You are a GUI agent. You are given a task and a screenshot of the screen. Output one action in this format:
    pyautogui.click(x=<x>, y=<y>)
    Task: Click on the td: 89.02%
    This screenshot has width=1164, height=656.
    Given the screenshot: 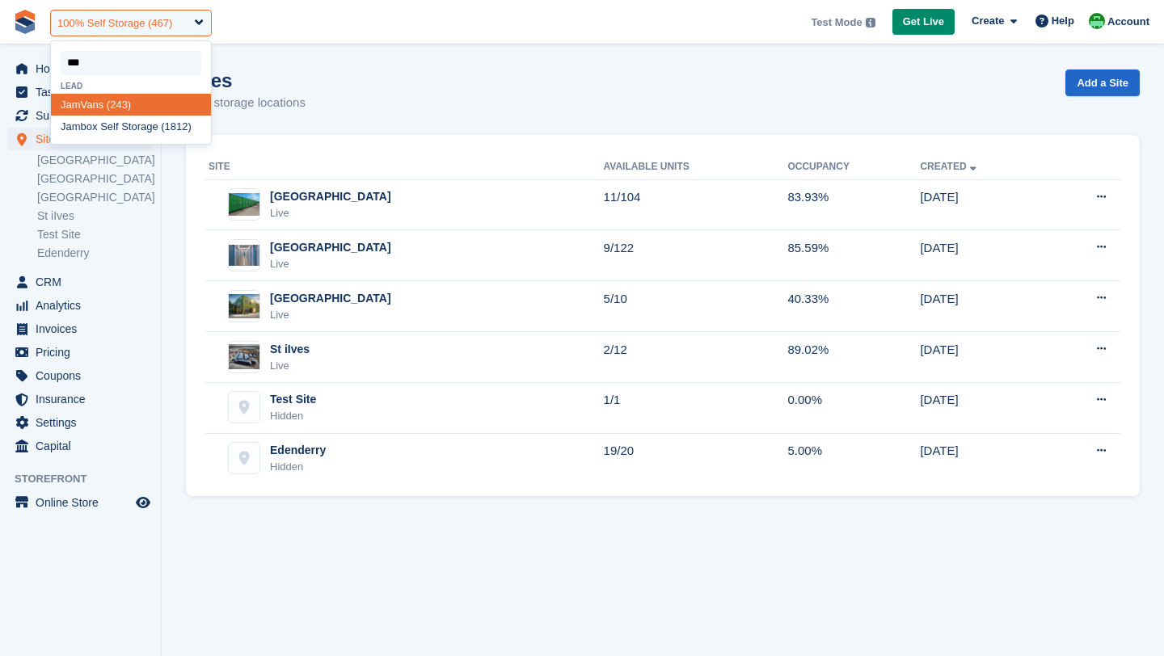 What is the action you would take?
    pyautogui.click(x=853, y=357)
    